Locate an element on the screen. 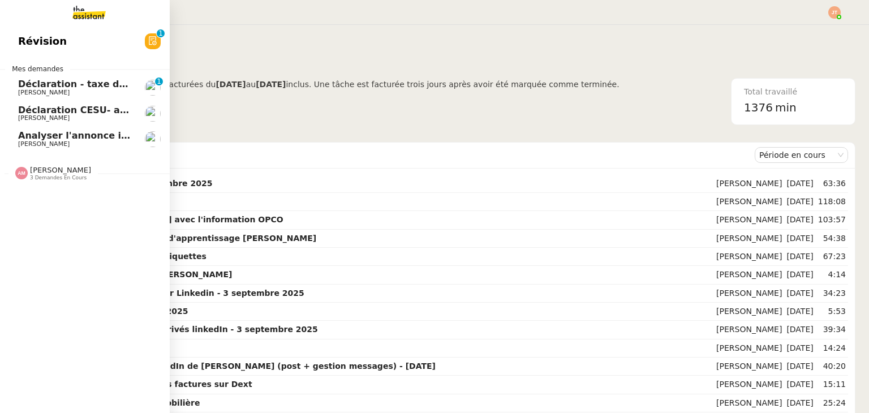  div: Total travaillé is located at coordinates (793, 92).